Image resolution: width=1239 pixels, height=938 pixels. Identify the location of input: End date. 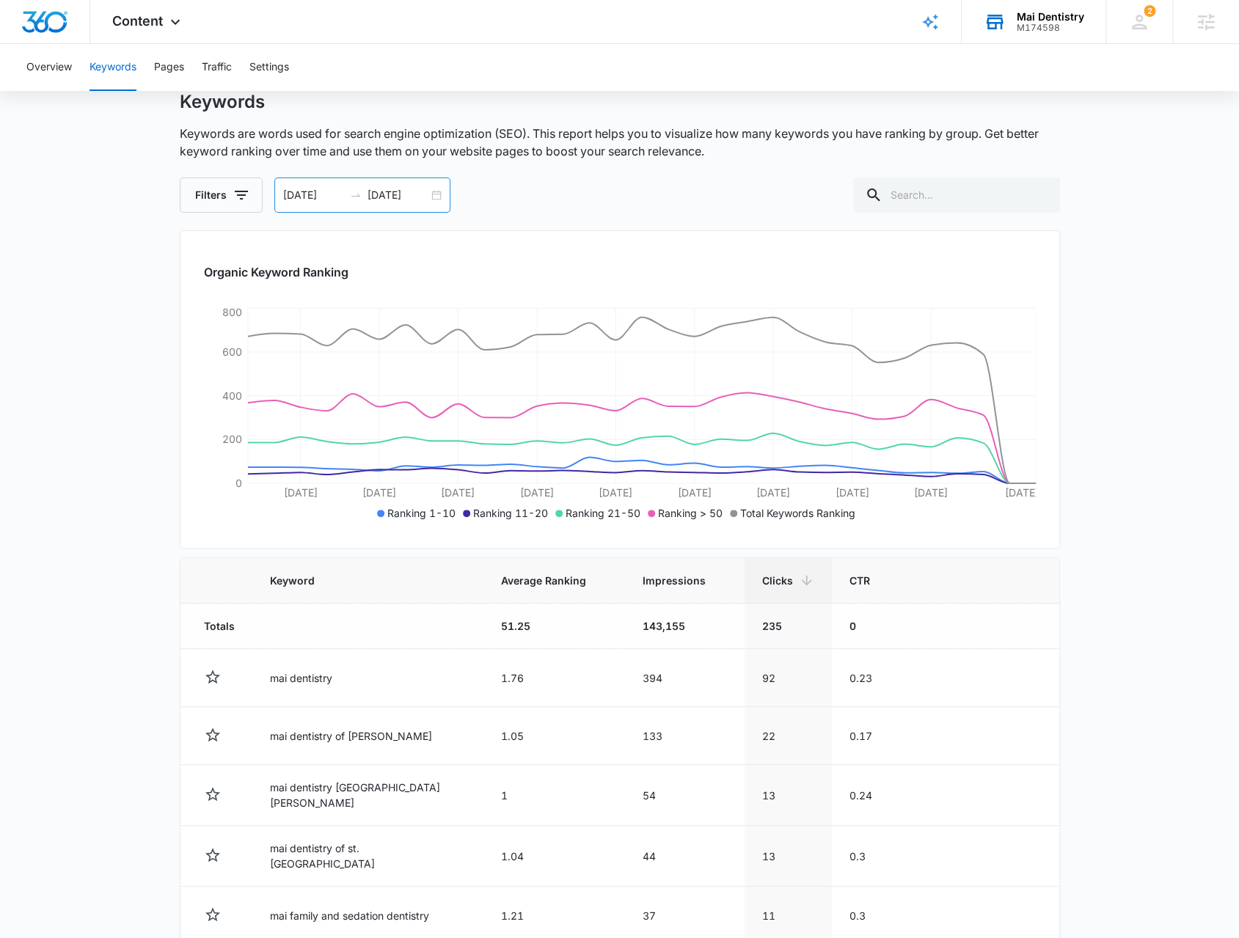
(397, 195).